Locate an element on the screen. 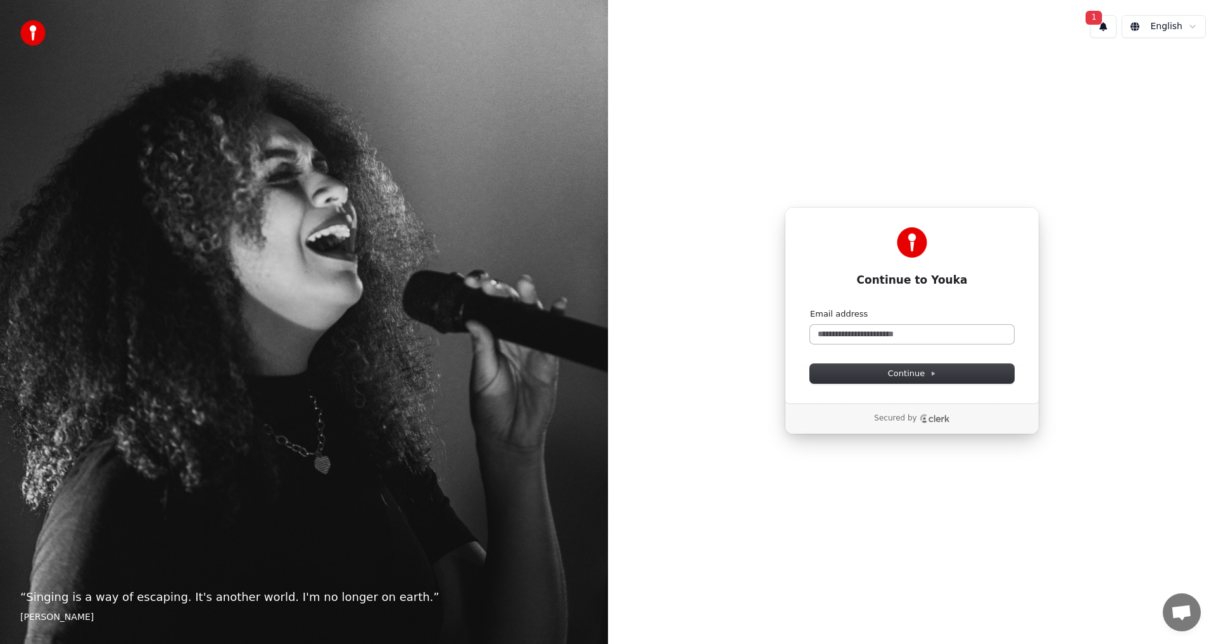 This screenshot has width=1216, height=644. div: Avatud vestlus is located at coordinates (1182, 613).